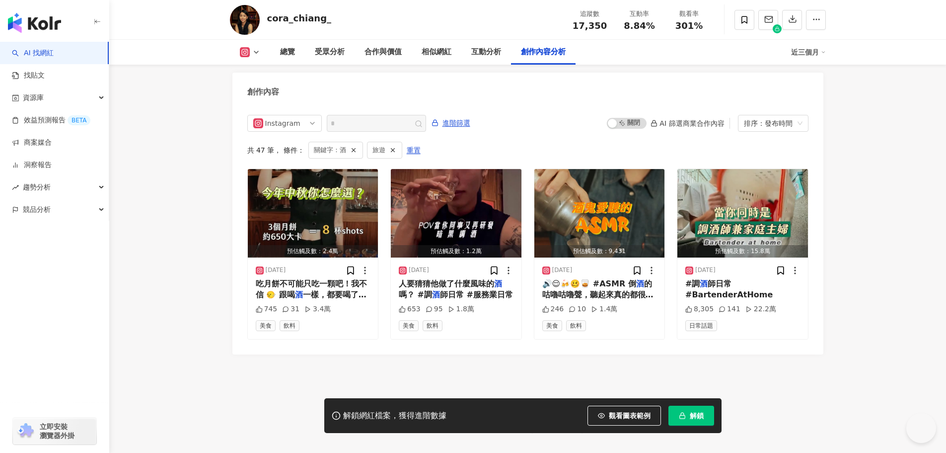  I want to click on div: 1.8萬, so click(461, 309).